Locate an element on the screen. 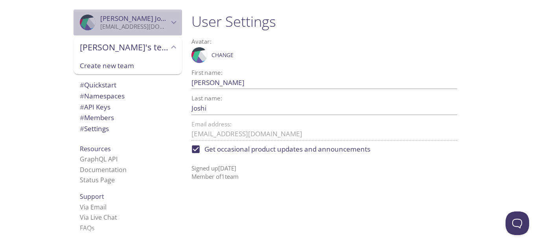 Image resolution: width=537 pixels, height=239 pixels. a: GraphQL API is located at coordinates (99, 159).